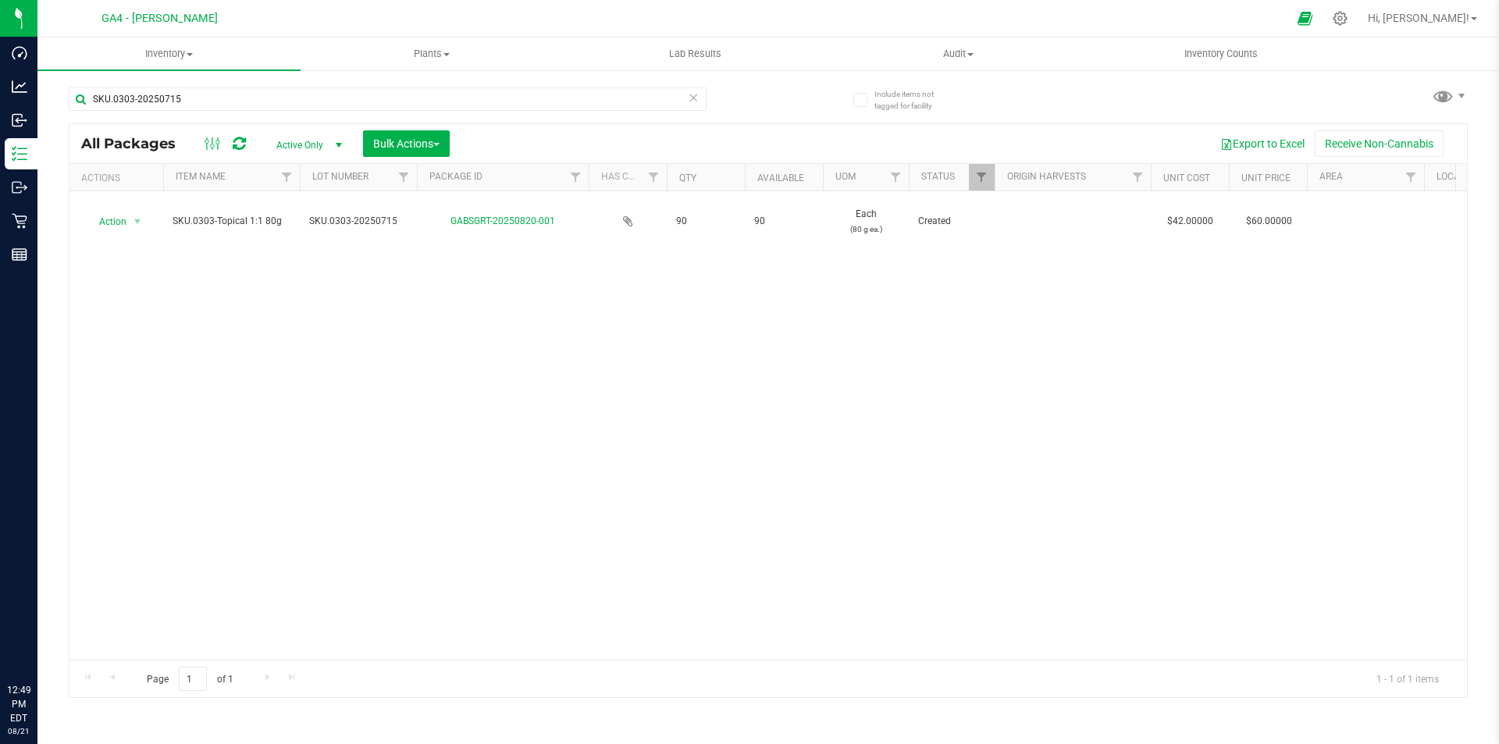 Image resolution: width=1499 pixels, height=744 pixels. I want to click on button: Bulk Actions, so click(406, 144).